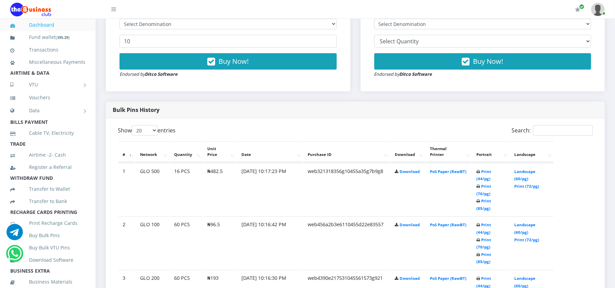 The height and width of the screenshot is (288, 615). What do you see at coordinates (186, 152) in the screenshot?
I see `th: Quantity: activate to sort column ascending` at bounding box center [186, 152].